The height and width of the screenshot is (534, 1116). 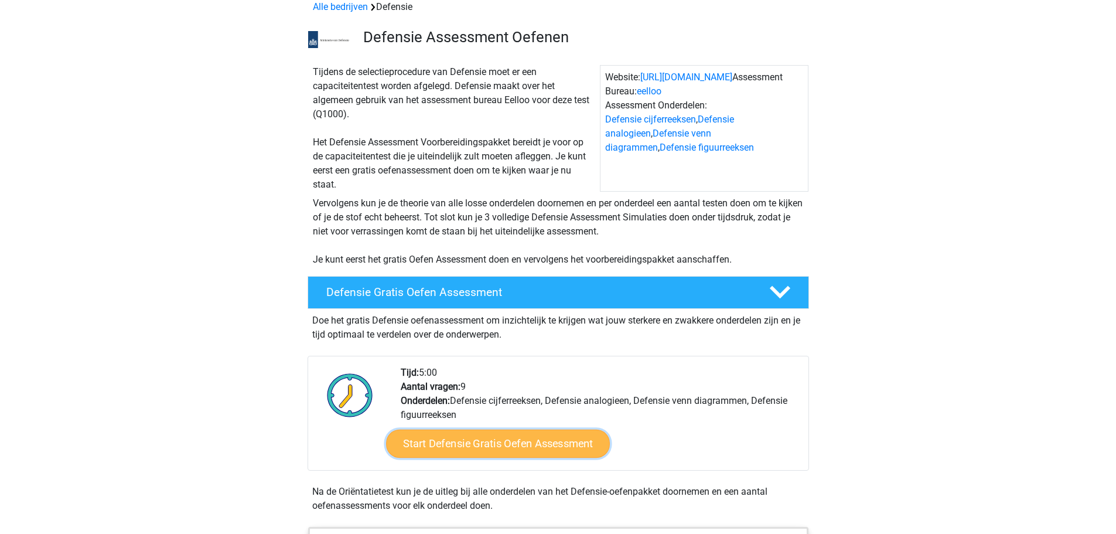 I want to click on div: Doe het gratis Defensie oefenassessment om inzichtelijk te krijgen wat jouw sterkere en zwakkere ..., so click(x=558, y=325).